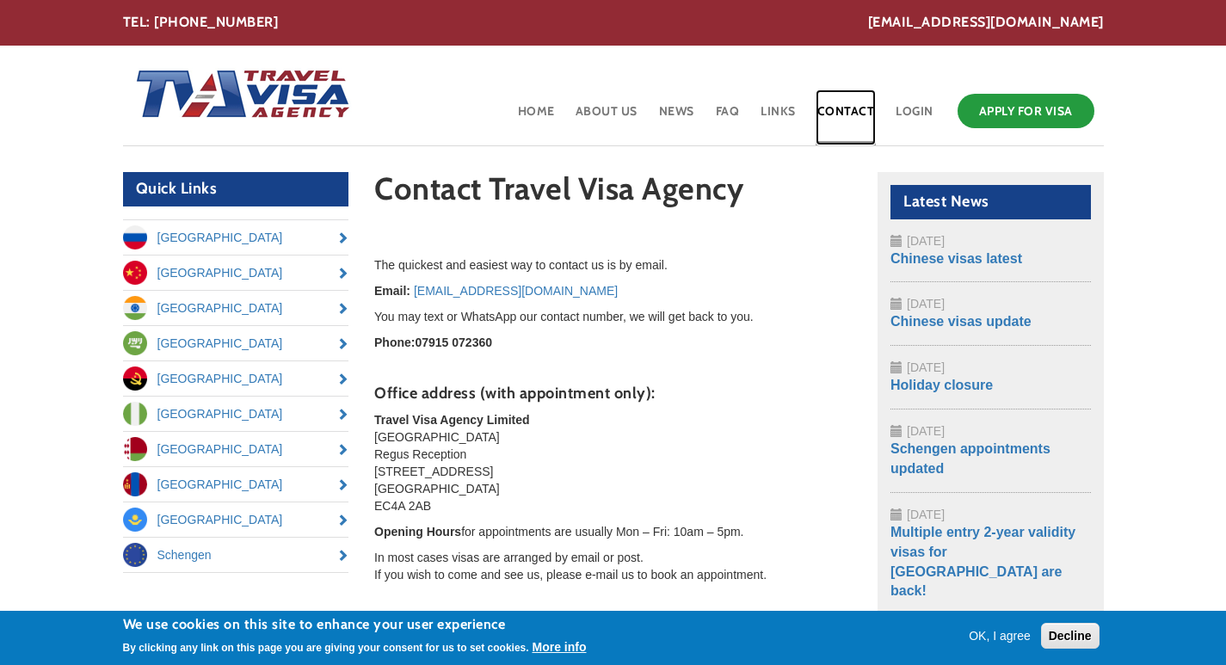 This screenshot has width=1226, height=665. I want to click on p: By clicking any link on this page you are giving your consent for us to set cookies., so click(326, 648).